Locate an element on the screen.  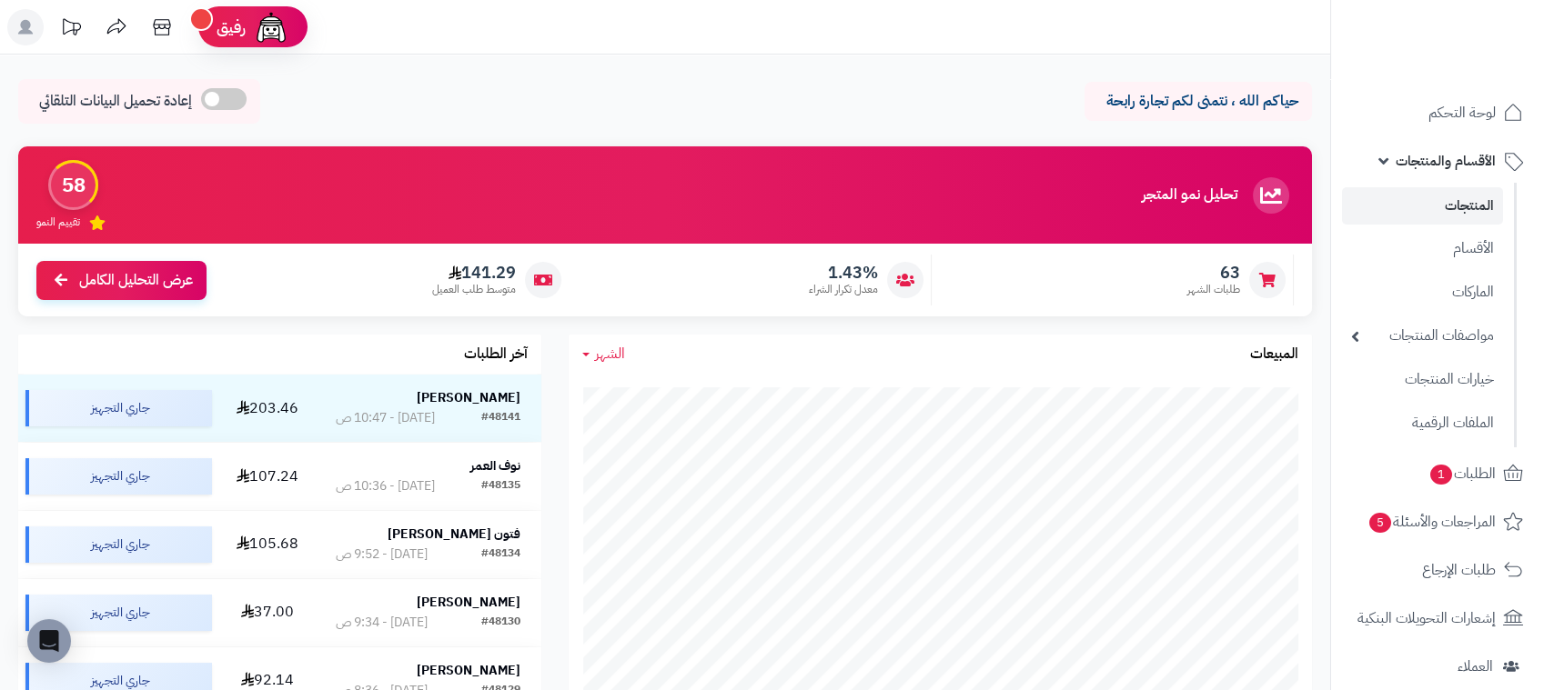
span: رفيق is located at coordinates (231, 27).